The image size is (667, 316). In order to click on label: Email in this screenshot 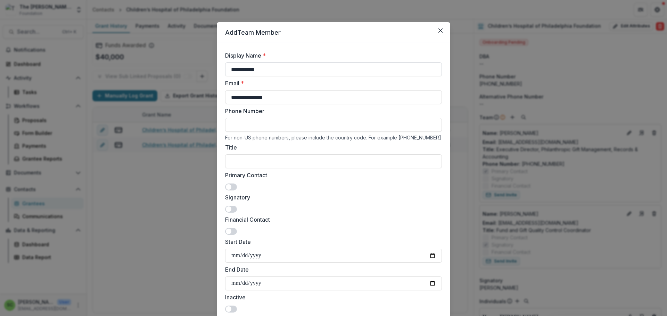, I will do `click(331, 83)`.